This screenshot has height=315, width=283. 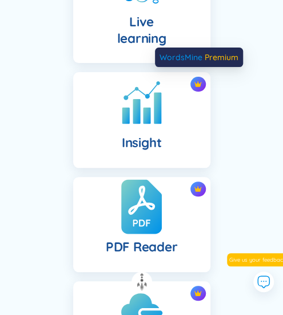 What do you see at coordinates (181, 57) in the screenshot?
I see `span: WordsMine` at bounding box center [181, 57].